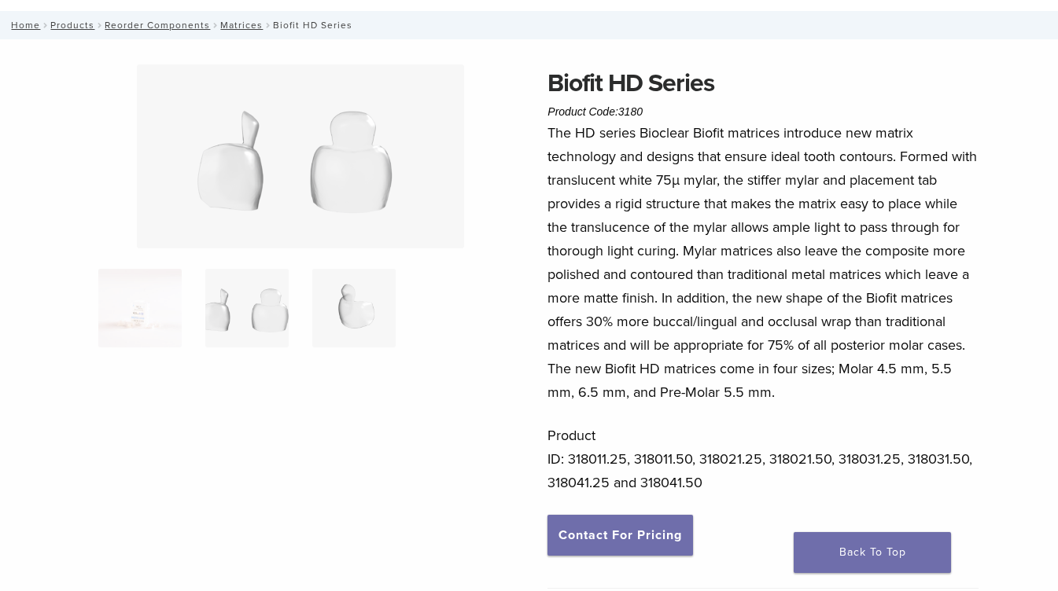 The height and width of the screenshot is (591, 1058). I want to click on a: Back To Top, so click(872, 553).